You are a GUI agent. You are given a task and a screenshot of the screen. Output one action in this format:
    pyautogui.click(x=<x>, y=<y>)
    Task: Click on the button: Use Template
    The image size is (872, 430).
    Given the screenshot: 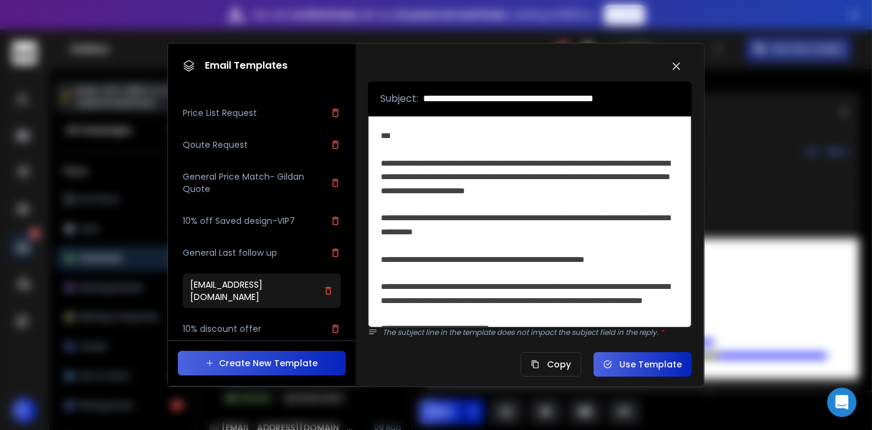 What is the action you would take?
    pyautogui.click(x=643, y=364)
    